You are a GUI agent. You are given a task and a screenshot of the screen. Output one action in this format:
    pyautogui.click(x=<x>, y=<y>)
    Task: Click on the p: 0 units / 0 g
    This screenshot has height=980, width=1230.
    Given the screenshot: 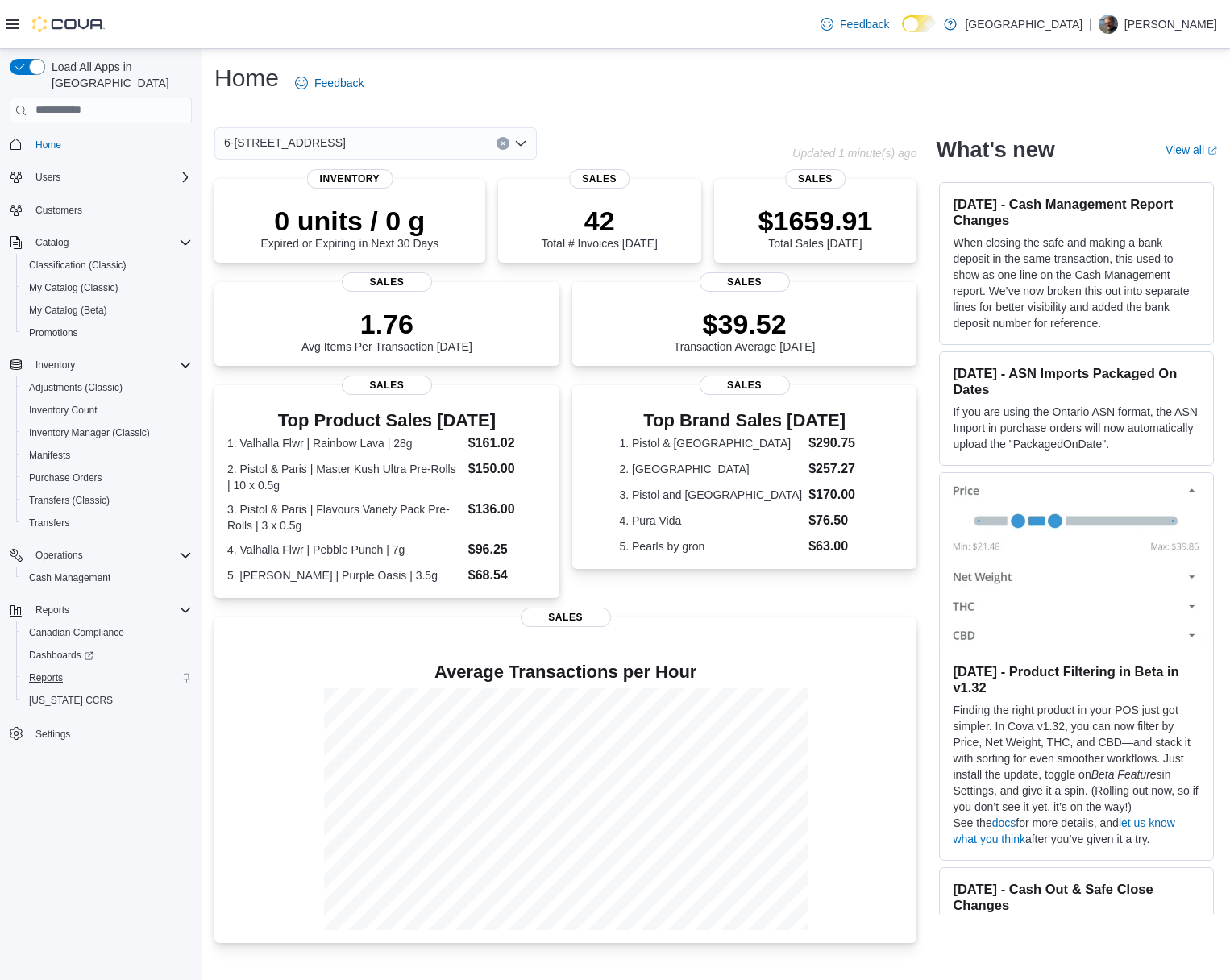 What is the action you would take?
    pyautogui.click(x=349, y=221)
    